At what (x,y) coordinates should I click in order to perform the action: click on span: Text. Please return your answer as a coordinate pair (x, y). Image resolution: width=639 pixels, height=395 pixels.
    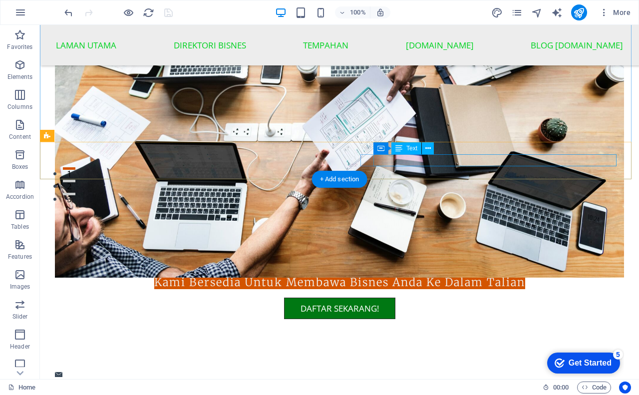
    Looking at the image, I should click on (412, 148).